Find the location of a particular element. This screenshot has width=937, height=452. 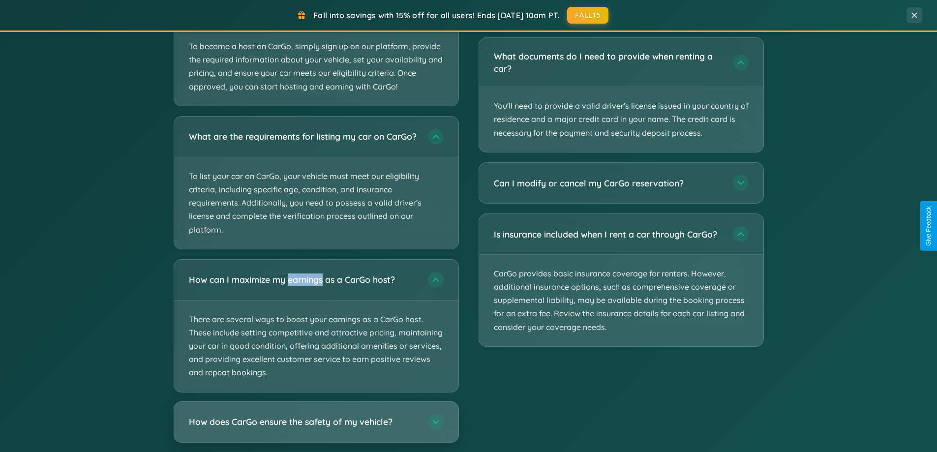

div: Give Feedback is located at coordinates (929, 226).